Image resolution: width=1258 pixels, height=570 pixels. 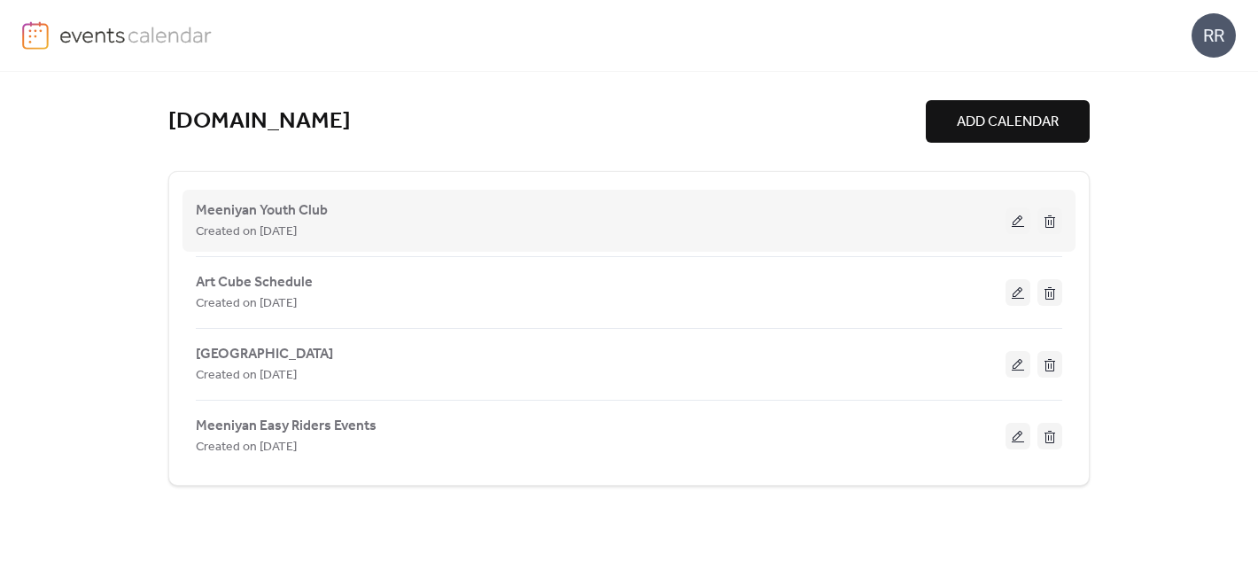 What do you see at coordinates (254, 282) in the screenshot?
I see `a: Art Cube Schedule` at bounding box center [254, 282].